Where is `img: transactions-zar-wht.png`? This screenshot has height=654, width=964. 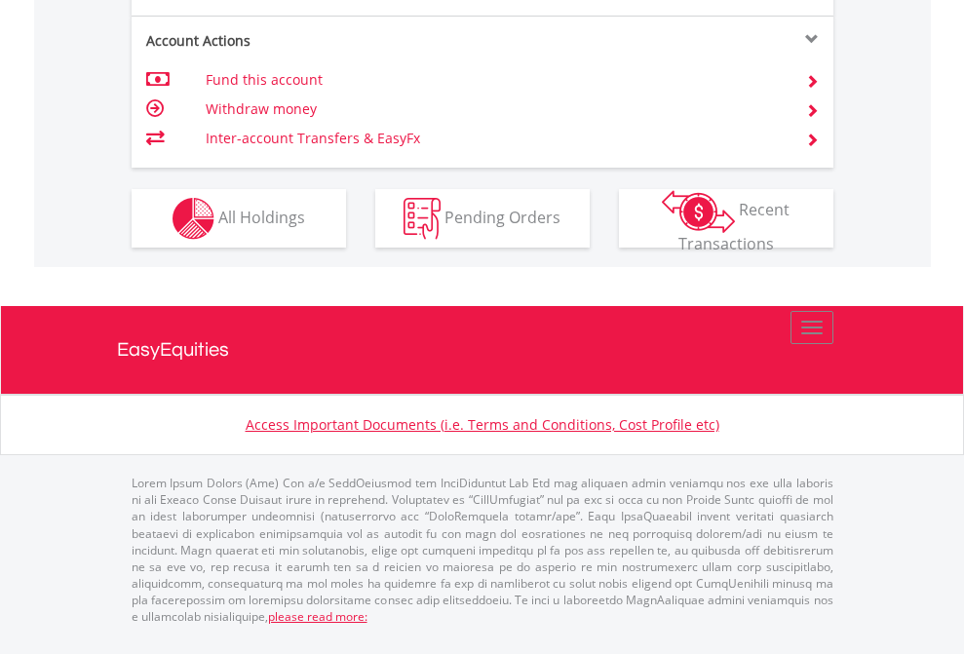 img: transactions-zar-wht.png is located at coordinates (698, 212).